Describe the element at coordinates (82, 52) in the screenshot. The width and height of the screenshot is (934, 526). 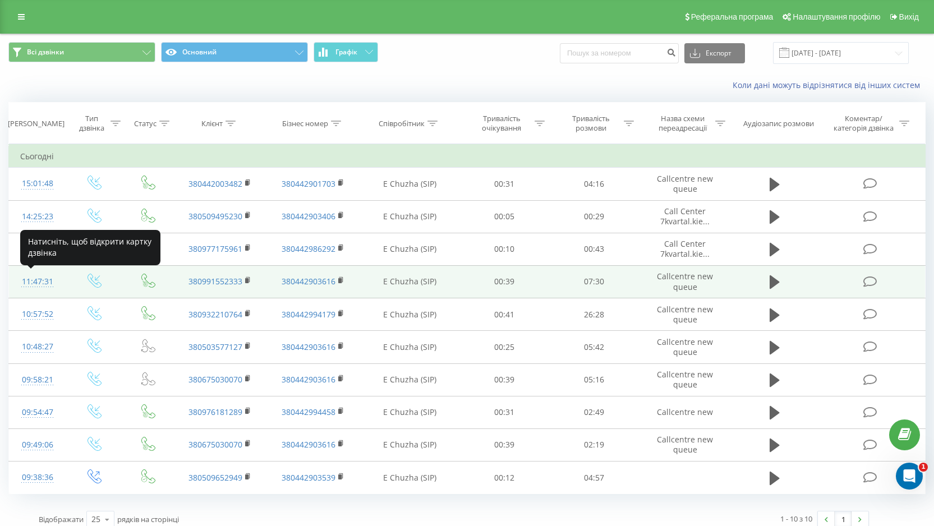
I see `button: Всі дзвінки` at that location.